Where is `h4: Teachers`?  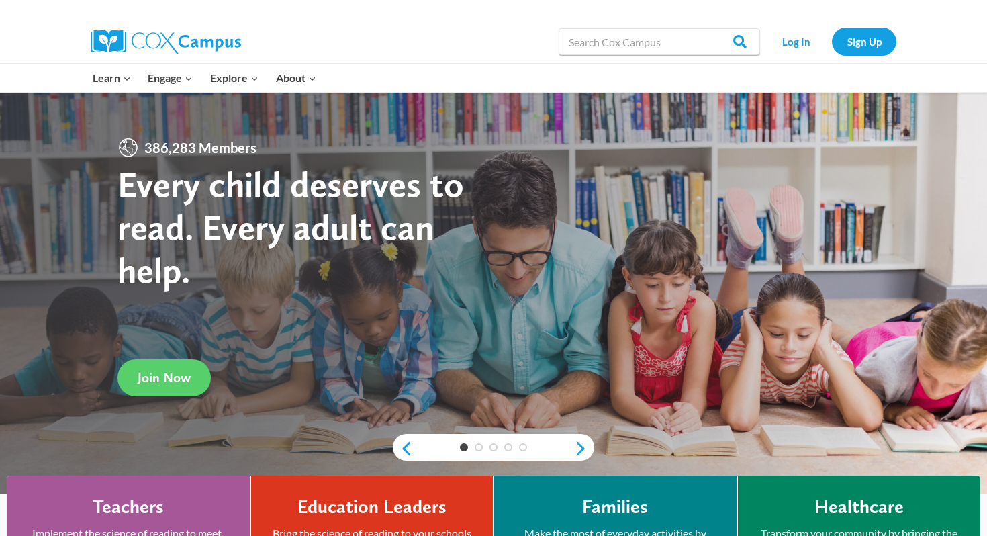
h4: Teachers is located at coordinates (128, 507).